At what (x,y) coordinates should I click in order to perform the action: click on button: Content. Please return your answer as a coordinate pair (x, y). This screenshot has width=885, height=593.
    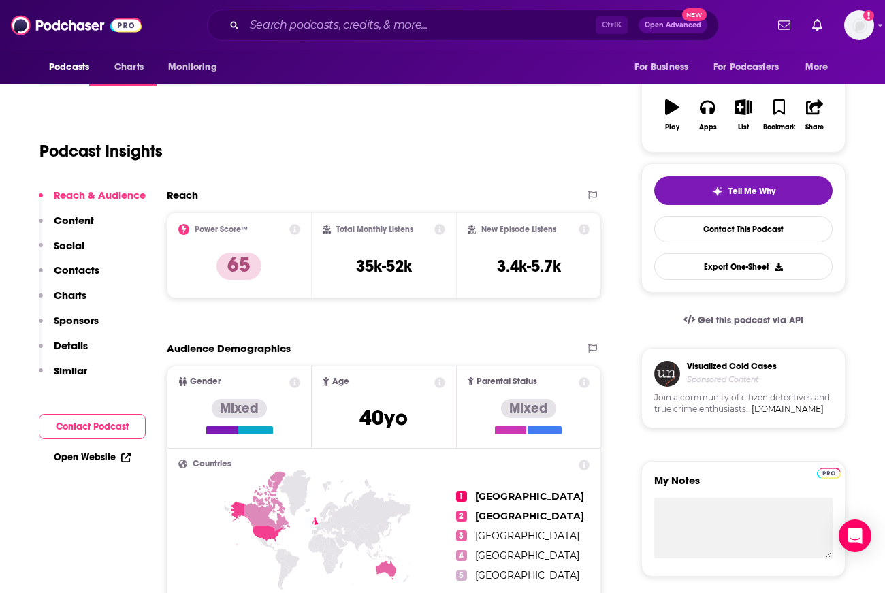
    Looking at the image, I should click on (66, 226).